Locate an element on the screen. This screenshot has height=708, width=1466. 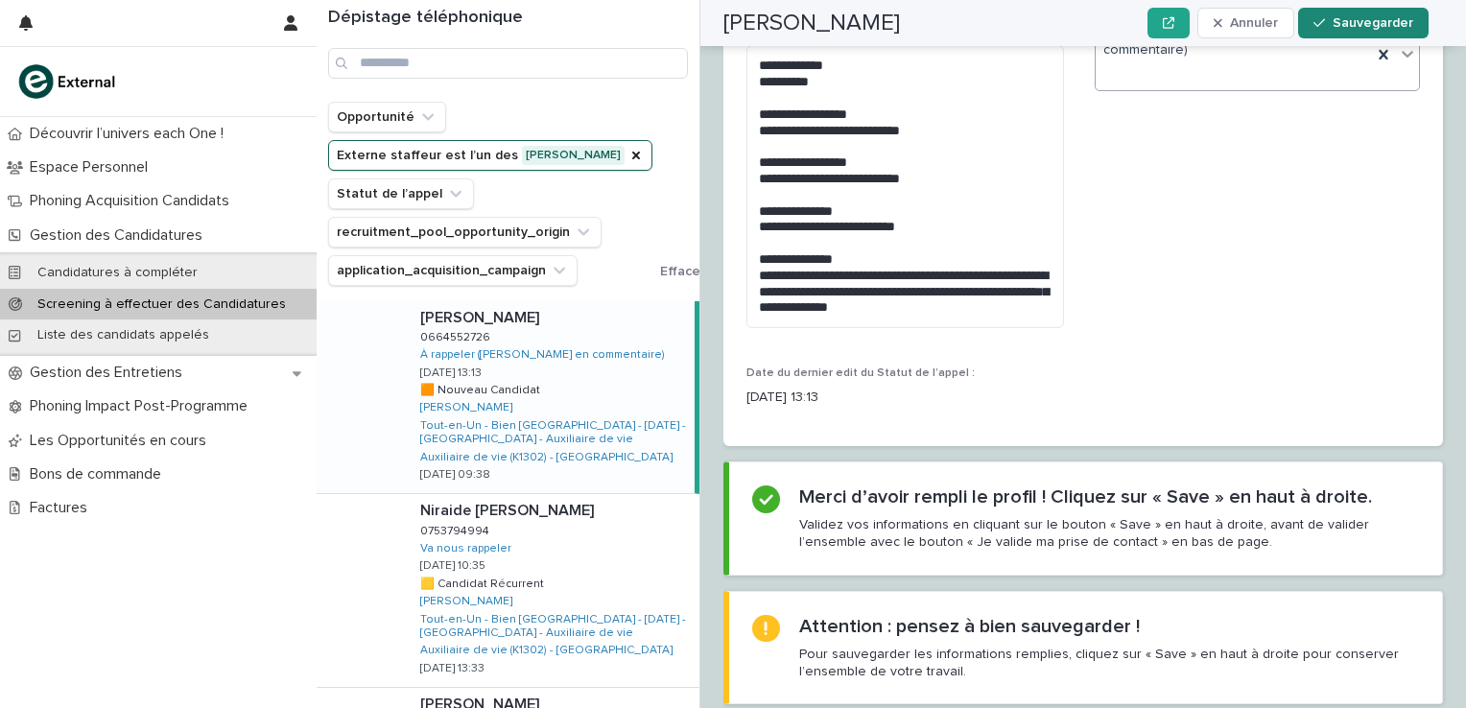
span: Sauvegarder is located at coordinates (1373, 23).